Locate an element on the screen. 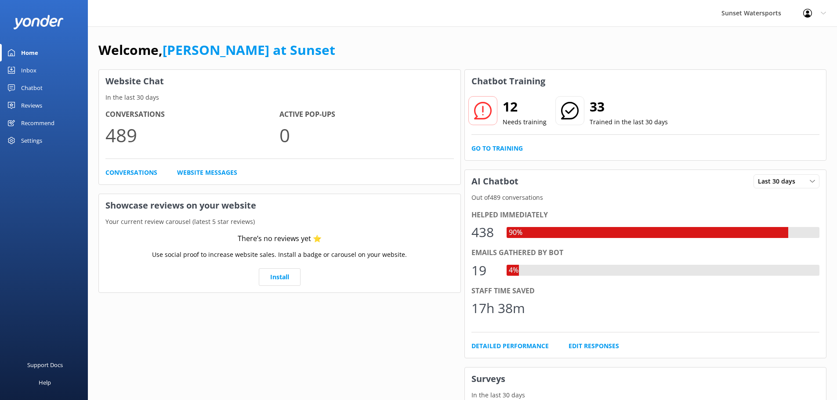  p: 0 is located at coordinates (366, 135).